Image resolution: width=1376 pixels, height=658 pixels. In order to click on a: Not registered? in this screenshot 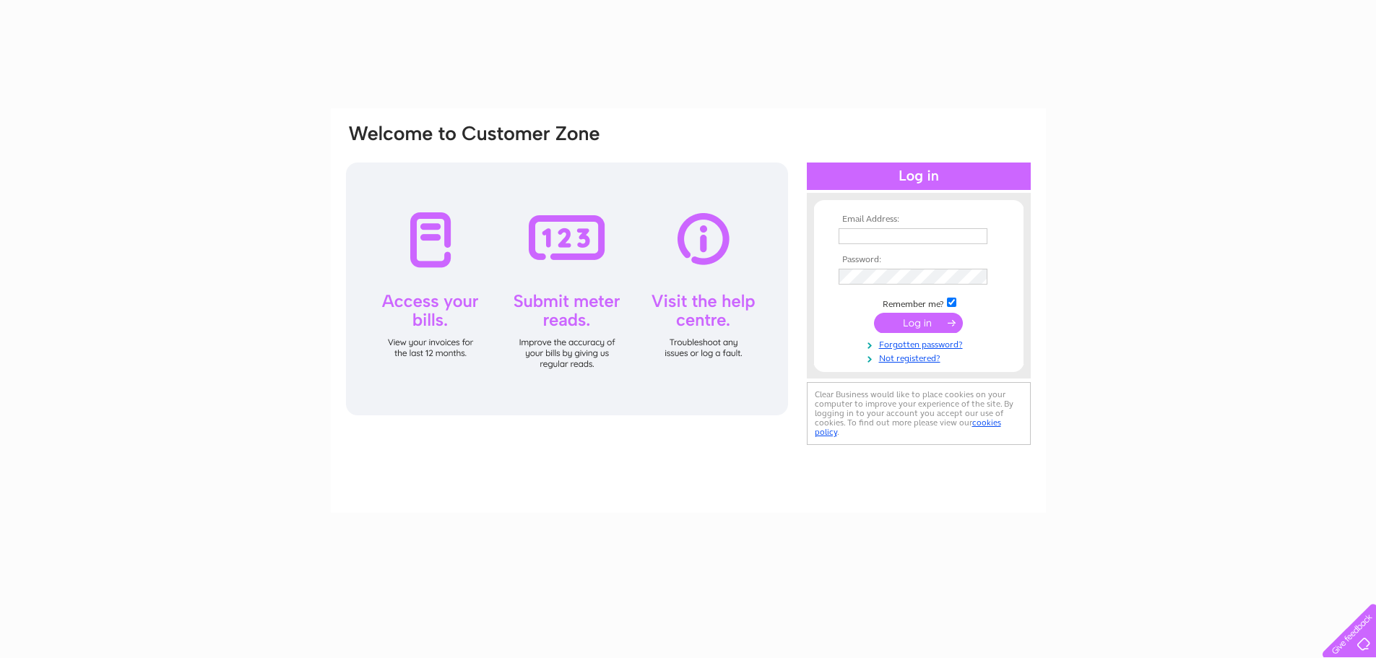, I will do `click(920, 357)`.